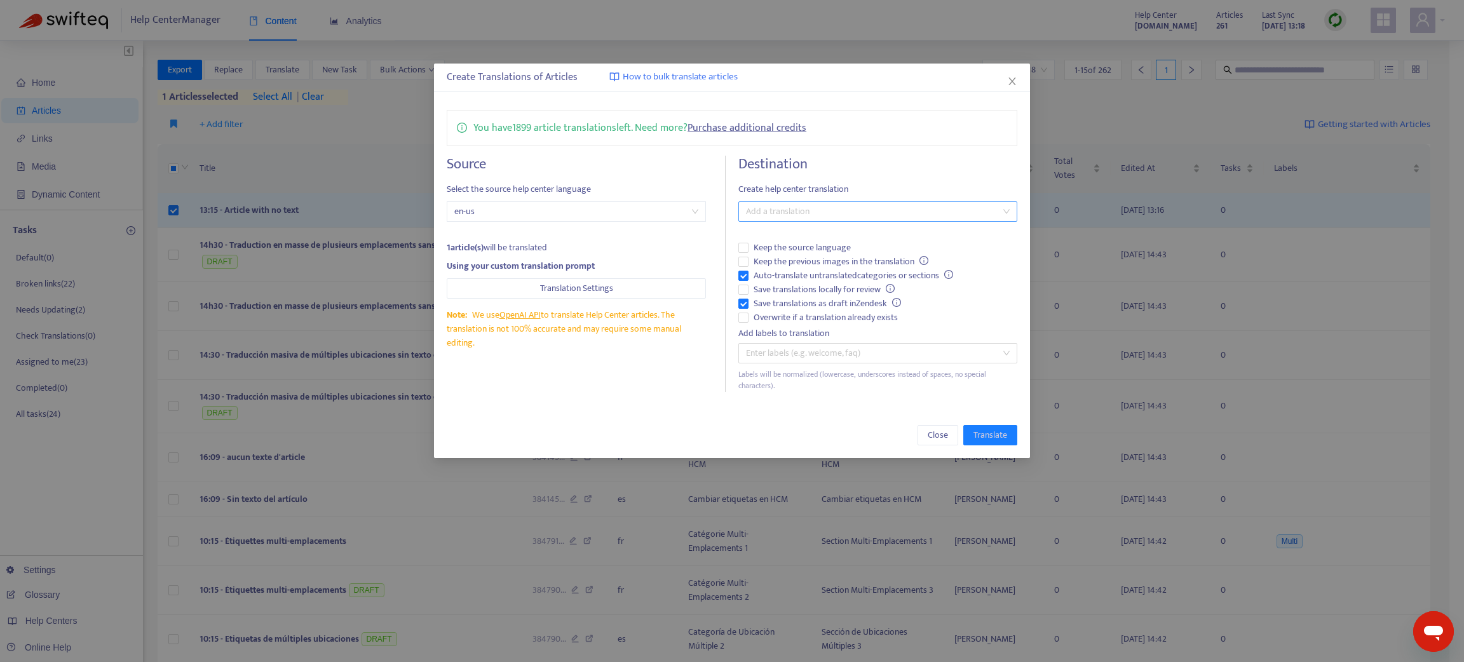 The width and height of the screenshot is (1464, 662). Describe the element at coordinates (576, 329) in the screenshot. I see `div: We use to translate Help Center articles. The translation is not 100% accurate and may require so...` at that location.